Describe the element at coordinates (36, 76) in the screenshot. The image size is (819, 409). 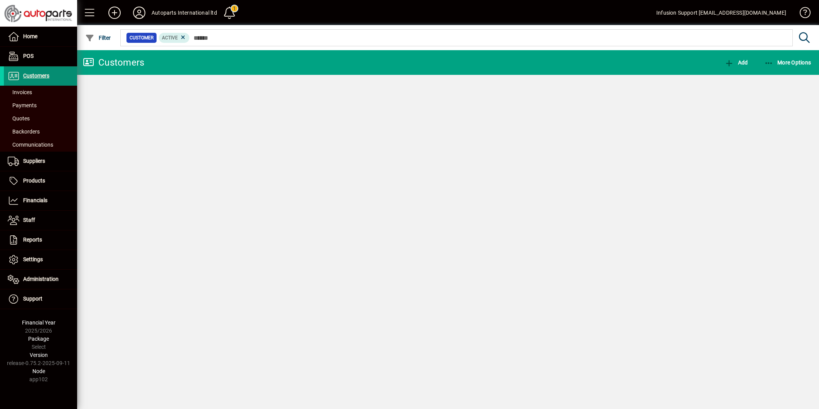
I see `span: Customers` at that location.